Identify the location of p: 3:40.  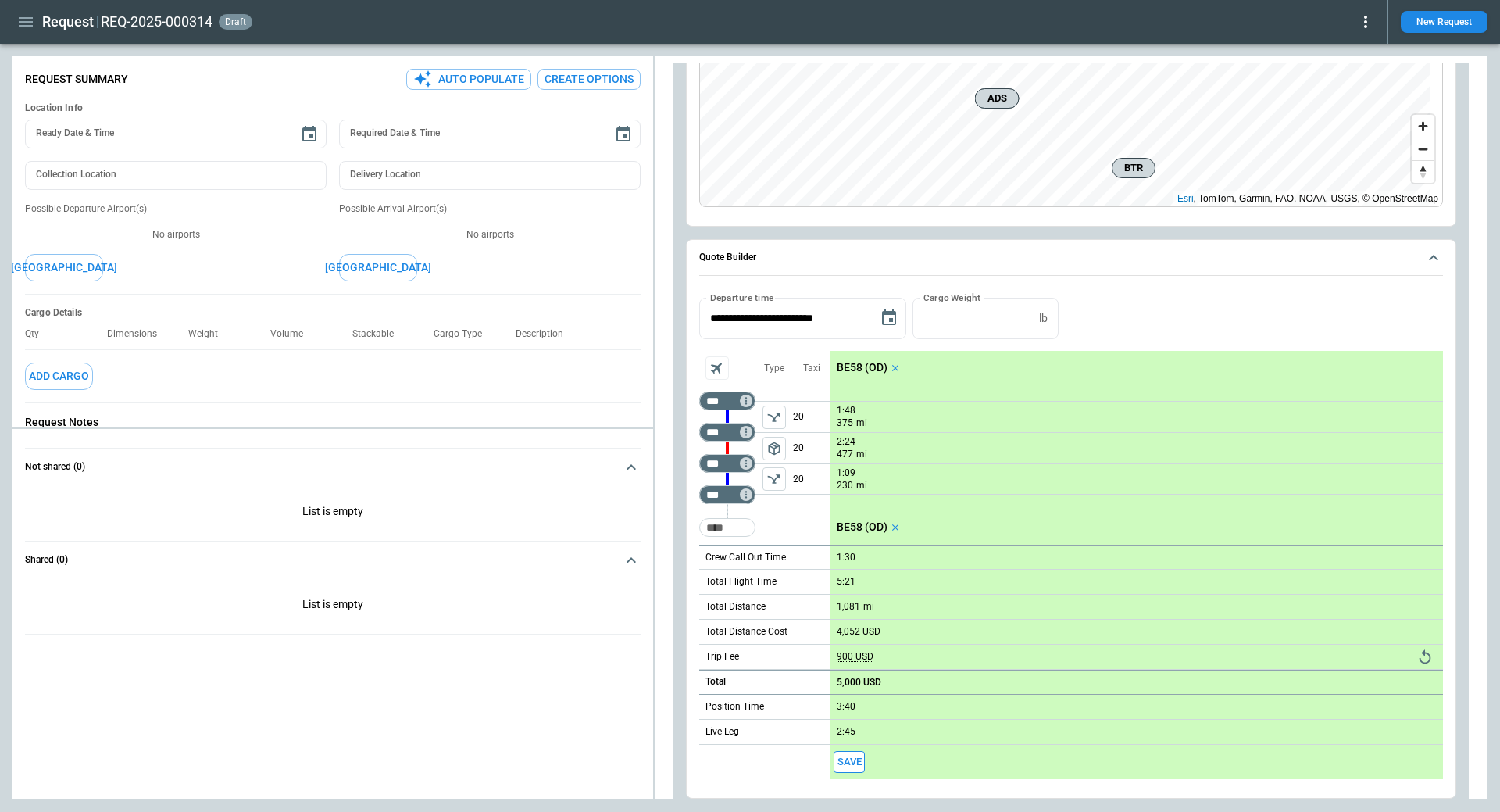
(847, 706).